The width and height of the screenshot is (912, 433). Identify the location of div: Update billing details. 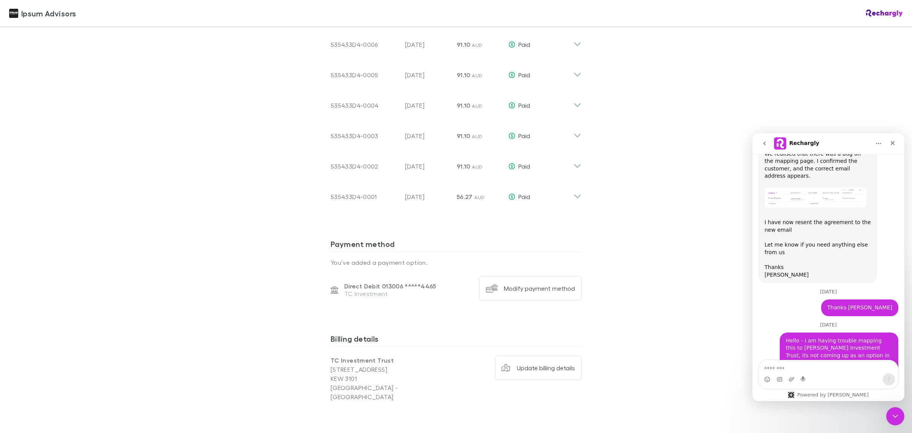
(546, 368).